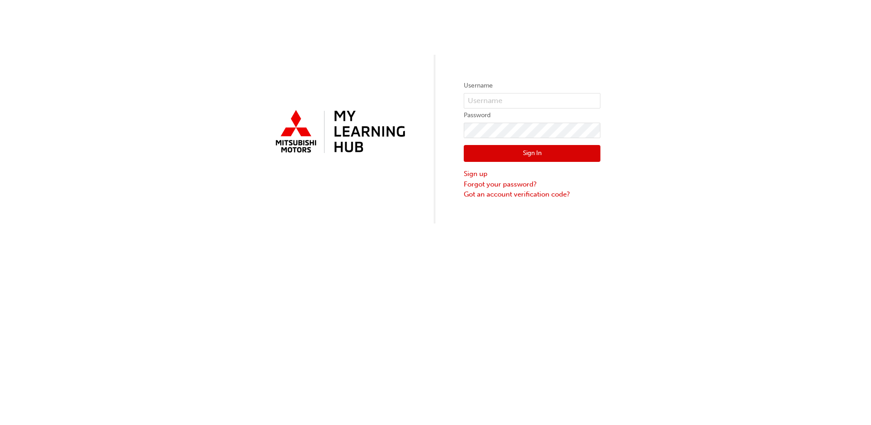 The image size is (871, 425). Describe the element at coordinates (339, 132) in the screenshot. I see `img: mmal` at that location.